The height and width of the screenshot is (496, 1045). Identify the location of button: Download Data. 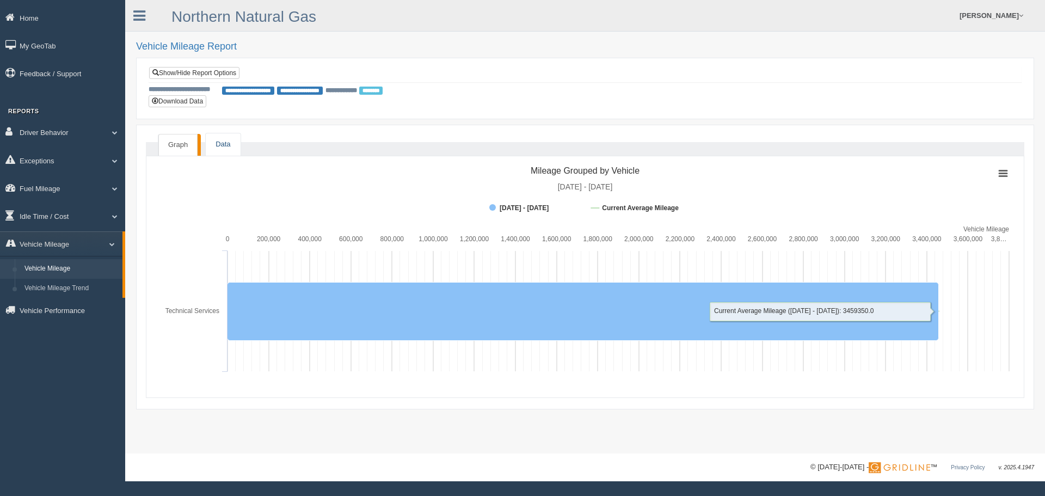
(177, 101).